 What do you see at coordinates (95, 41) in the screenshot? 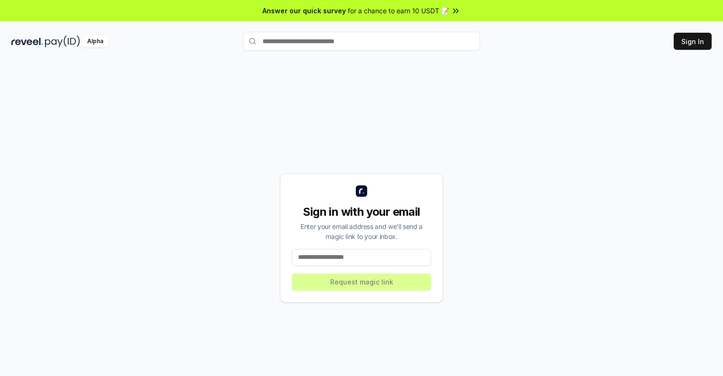
I see `div: Alpha` at bounding box center [95, 41].